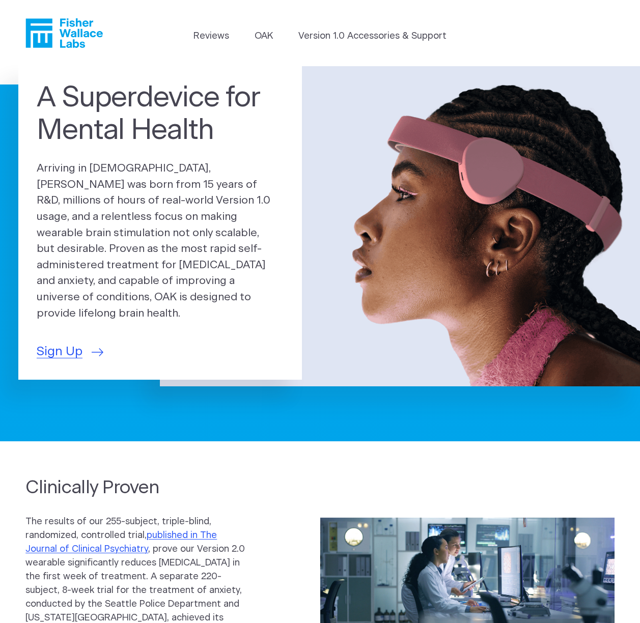 The width and height of the screenshot is (640, 623). Describe the element at coordinates (60, 352) in the screenshot. I see `span: Sign Up` at that location.